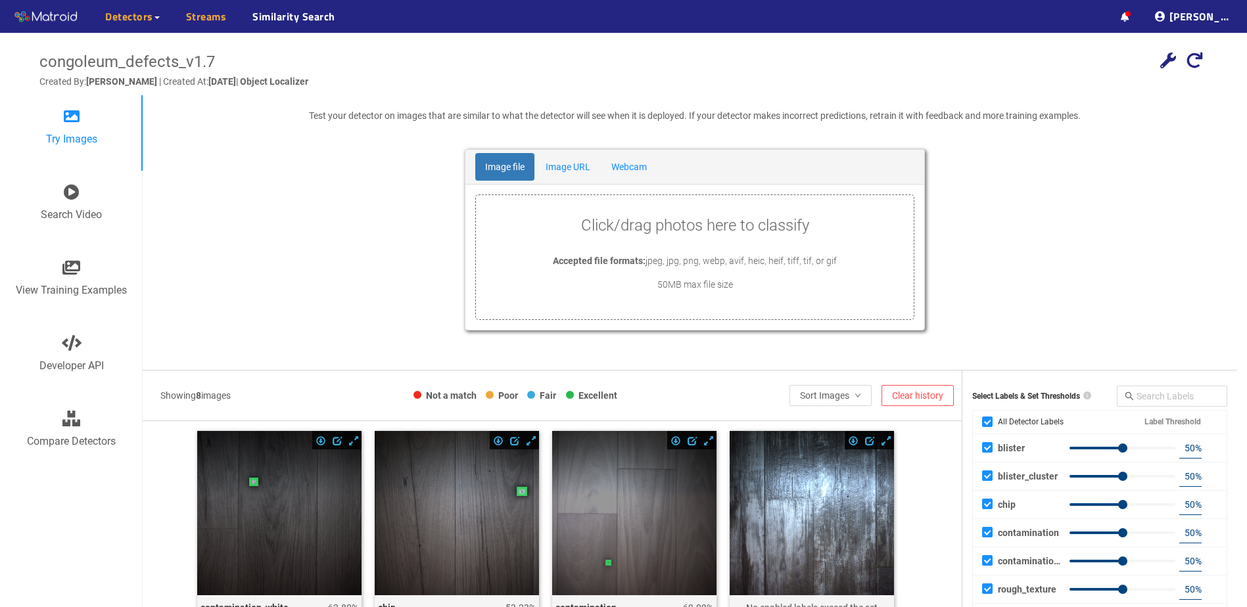  I want to click on div: Test your detector on images that are similar to what the detector will see when it is deployed. ..., so click(695, 116).